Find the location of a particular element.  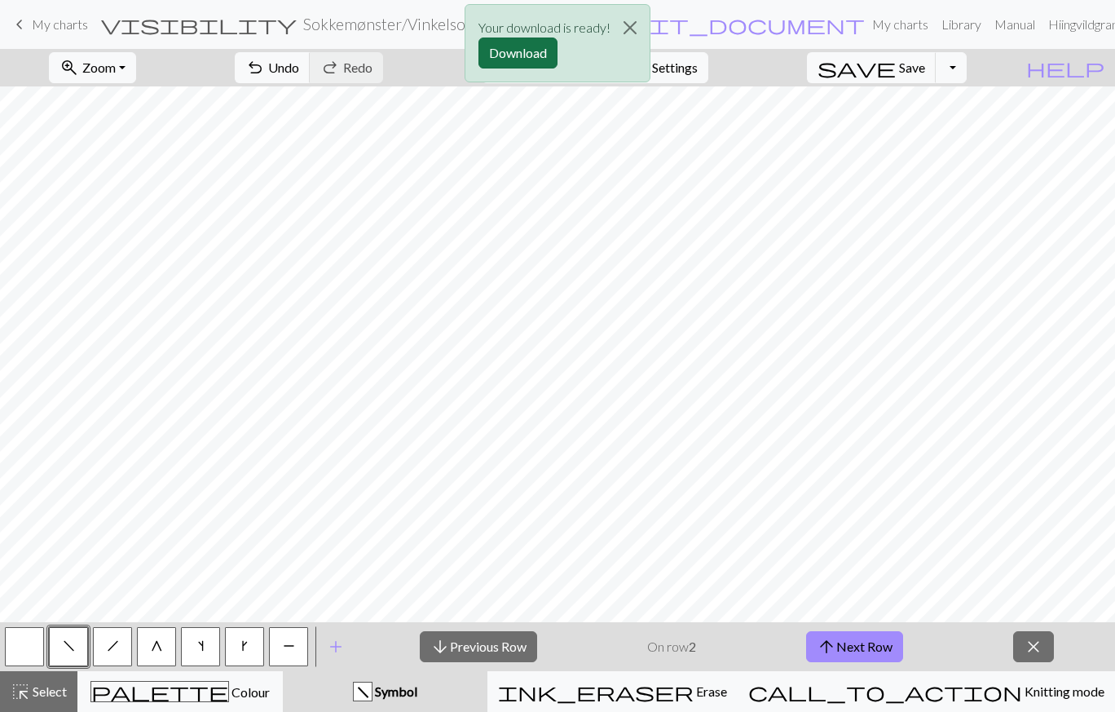

button: s is located at coordinates (201, 647).